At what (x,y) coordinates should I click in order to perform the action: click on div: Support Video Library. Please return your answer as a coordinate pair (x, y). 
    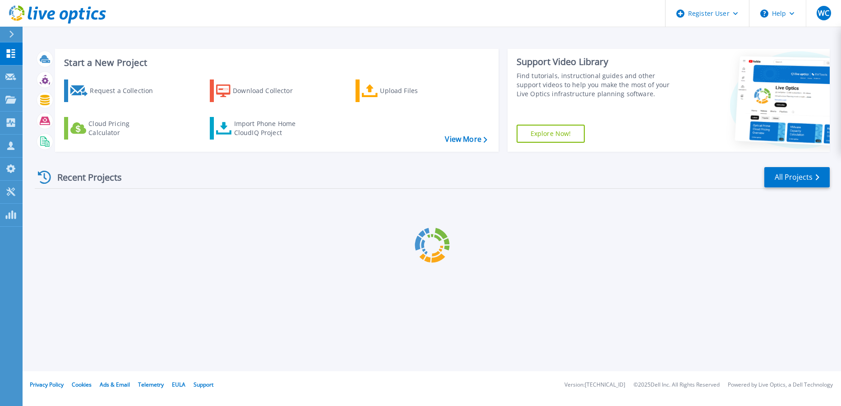
    Looking at the image, I should click on (598, 62).